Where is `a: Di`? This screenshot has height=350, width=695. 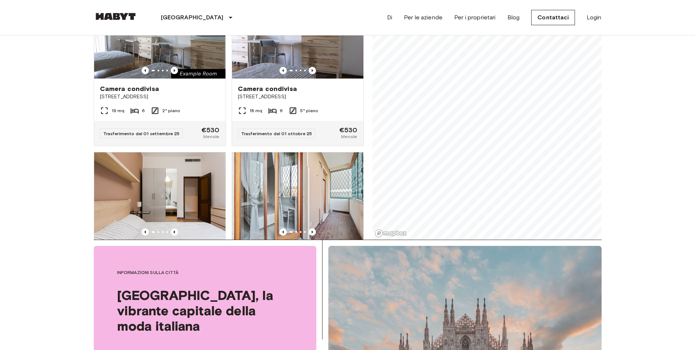 a: Di is located at coordinates (390, 18).